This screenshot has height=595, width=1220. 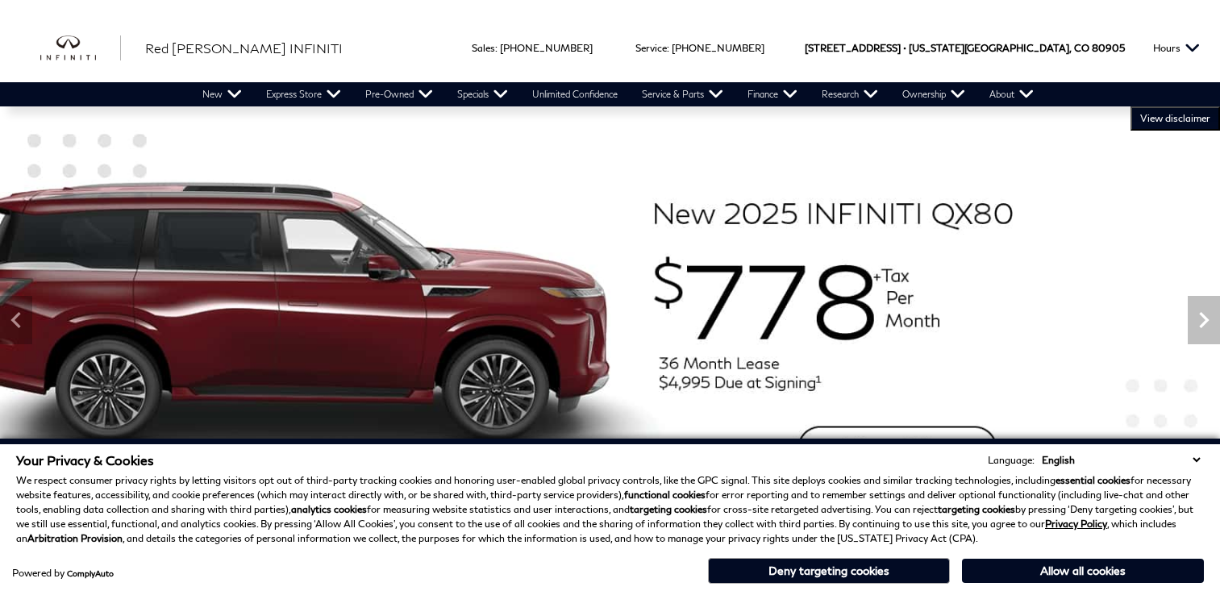 What do you see at coordinates (1176, 48) in the screenshot?
I see `button: Open the hours dropdown` at bounding box center [1176, 48].